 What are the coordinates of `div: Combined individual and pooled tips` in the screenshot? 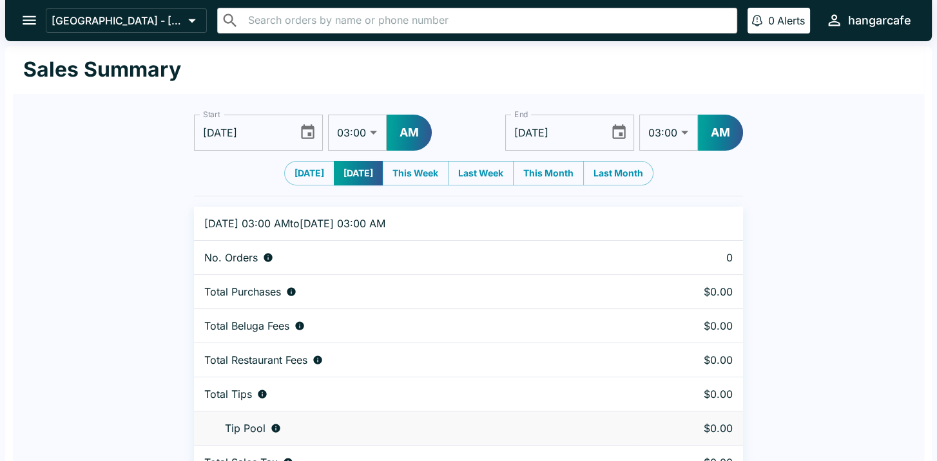 It's located at (414, 394).